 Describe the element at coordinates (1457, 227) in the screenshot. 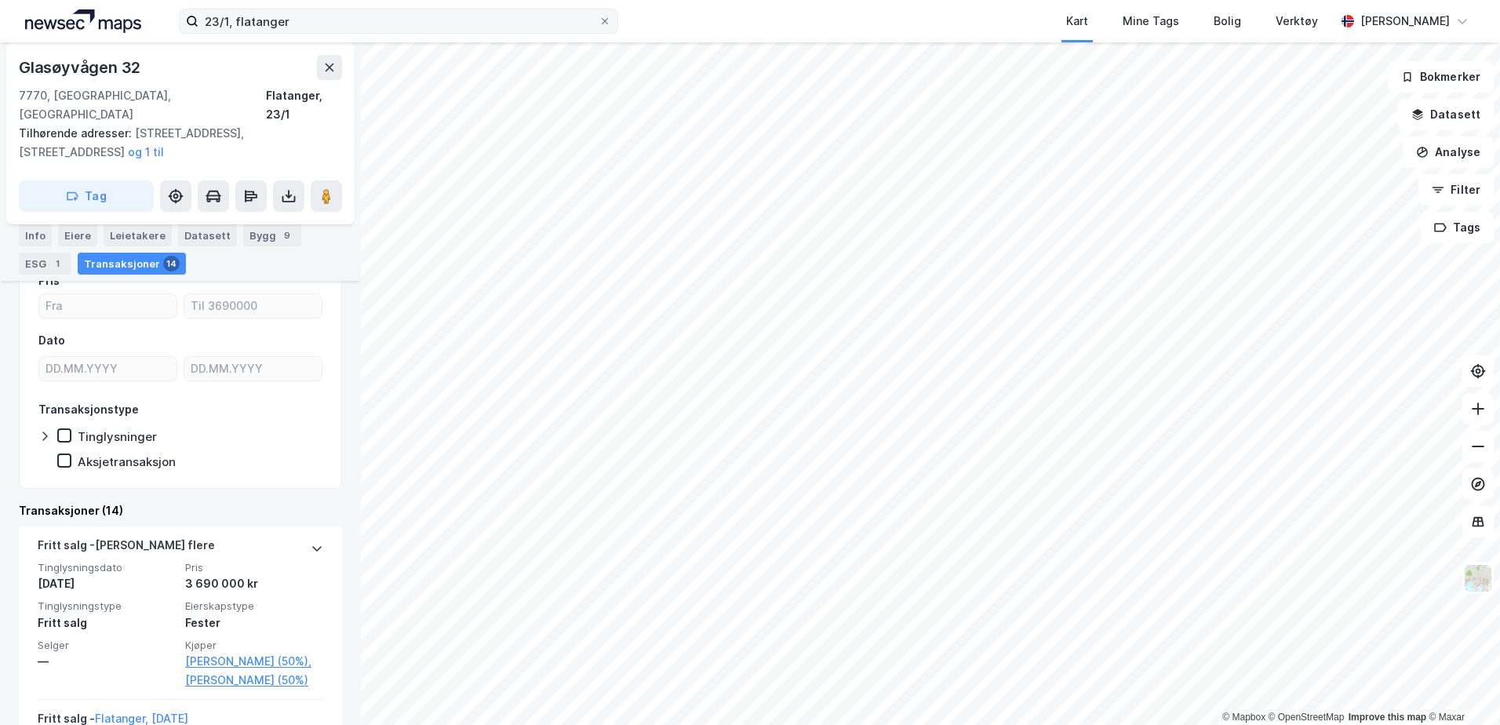

I see `button: Tags` at that location.